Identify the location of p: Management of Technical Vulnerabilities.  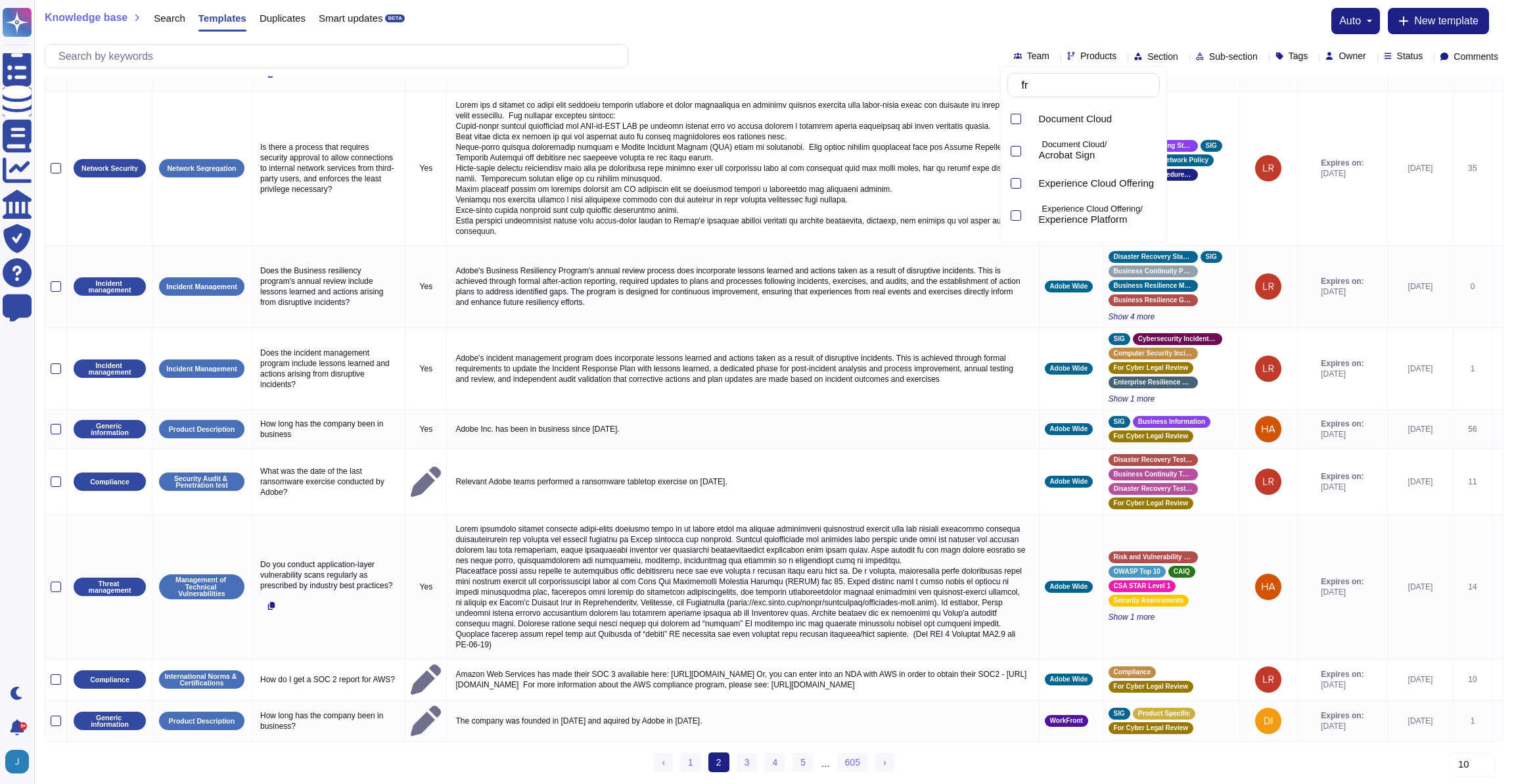
(202, 587).